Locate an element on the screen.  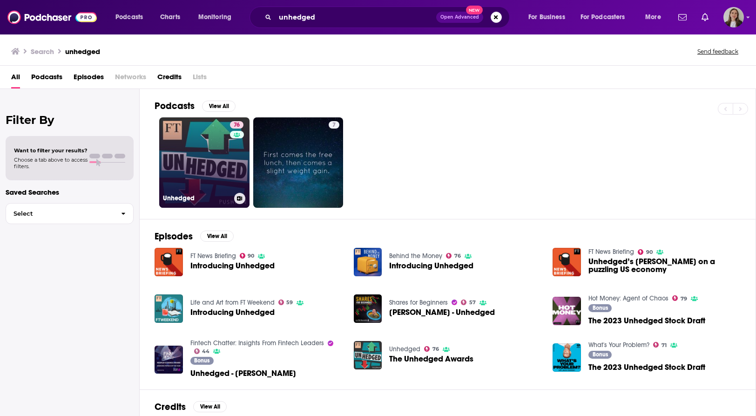
span: Credits is located at coordinates (170, 79).